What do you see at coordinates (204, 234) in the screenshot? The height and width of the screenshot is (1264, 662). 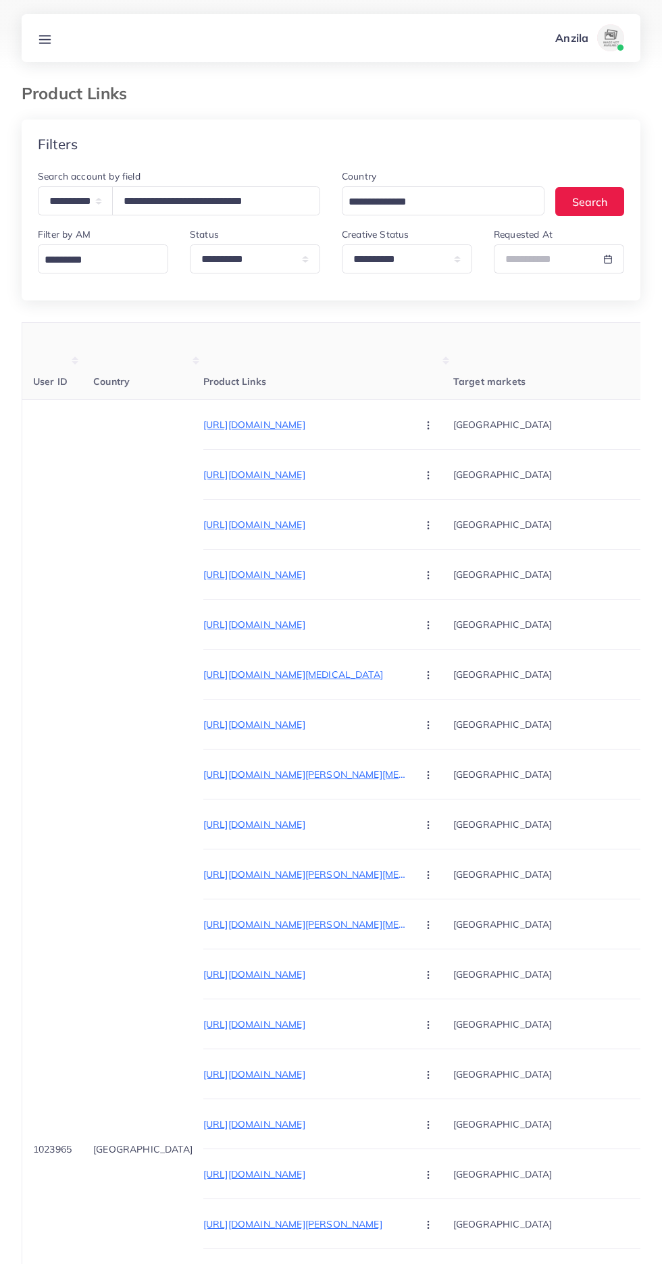 I see `label: Status` at bounding box center [204, 234].